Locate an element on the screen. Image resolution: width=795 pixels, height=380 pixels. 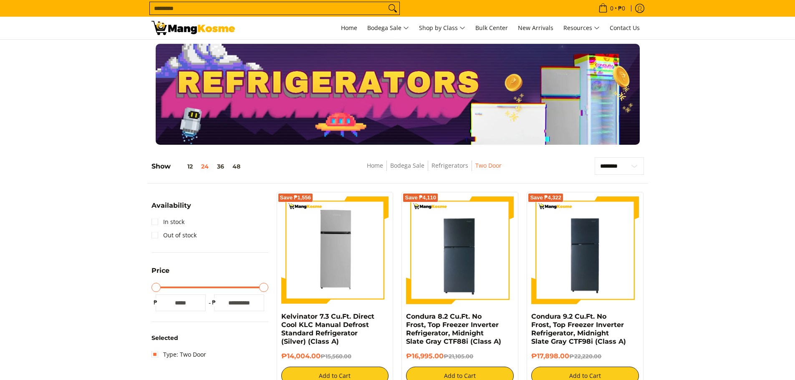
a: Condura 9.2 Cu.Ft. No Frost, Top Freezer Inverter Refrigerator, Midnight Slate Gray CTF98i (Class A) is located at coordinates (578, 329).